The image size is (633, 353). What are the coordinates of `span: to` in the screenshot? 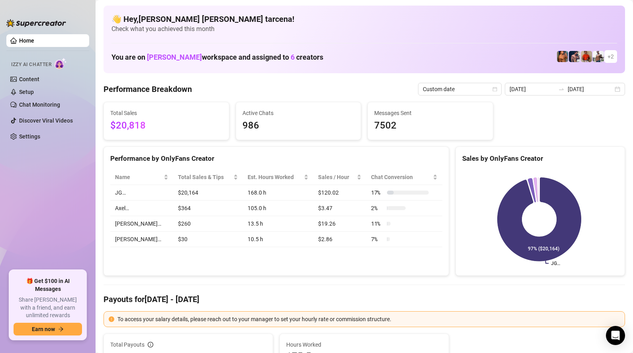 It's located at (561, 89).